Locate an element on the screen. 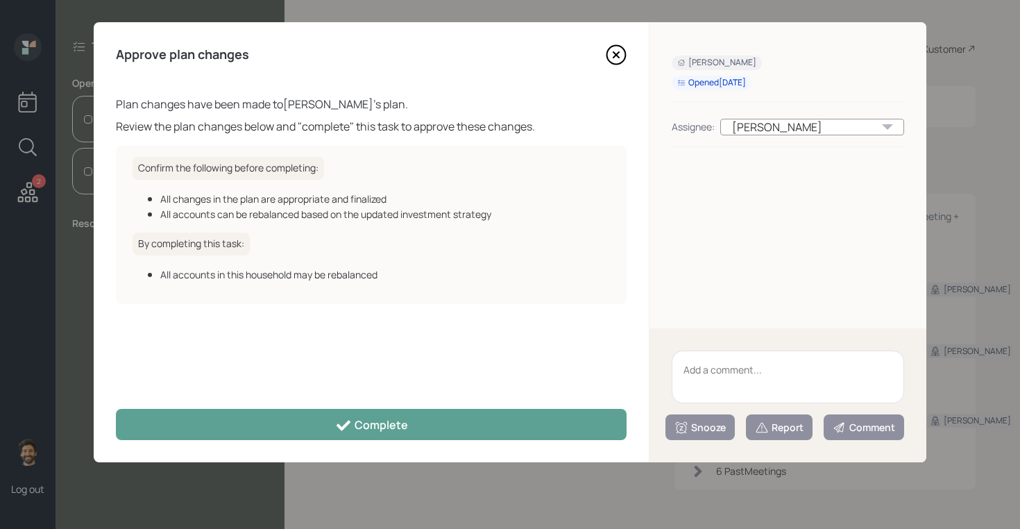 This screenshot has width=1020, height=529. div: Complete is located at coordinates (371, 425).